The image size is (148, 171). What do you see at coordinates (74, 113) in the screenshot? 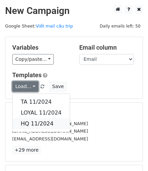
I see `h5: 32 Recipients` at bounding box center [74, 113].